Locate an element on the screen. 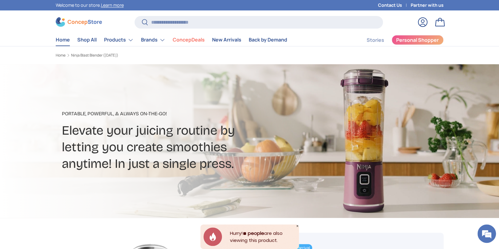  nav: Breadcrumbs is located at coordinates (159, 55).